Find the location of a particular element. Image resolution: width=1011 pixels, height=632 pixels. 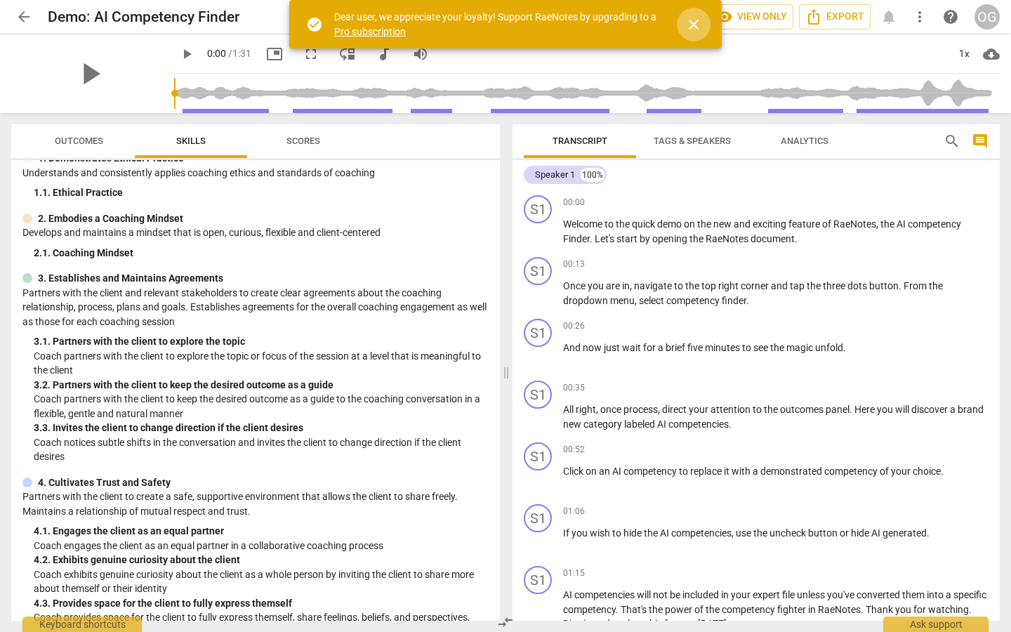

span: navigate is located at coordinates (653, 286).